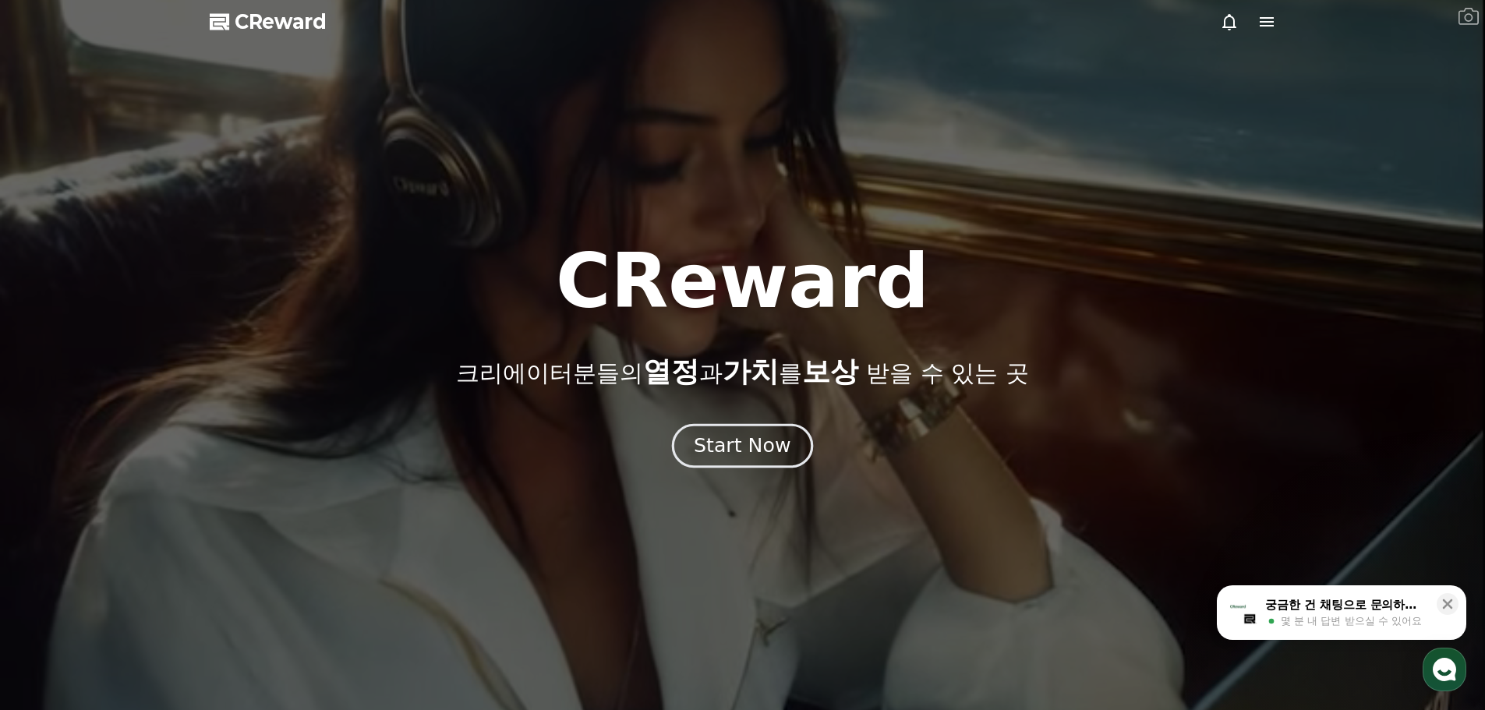  What do you see at coordinates (250, 514) in the screenshot?
I see `a: 설정` at bounding box center [250, 514].